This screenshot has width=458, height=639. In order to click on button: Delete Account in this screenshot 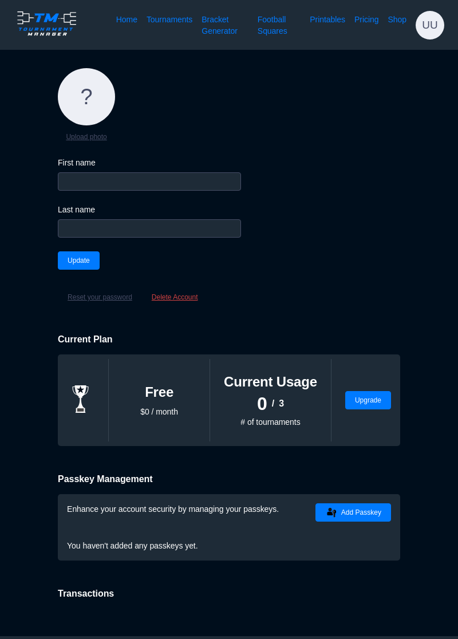, I will do `click(175, 297)`.